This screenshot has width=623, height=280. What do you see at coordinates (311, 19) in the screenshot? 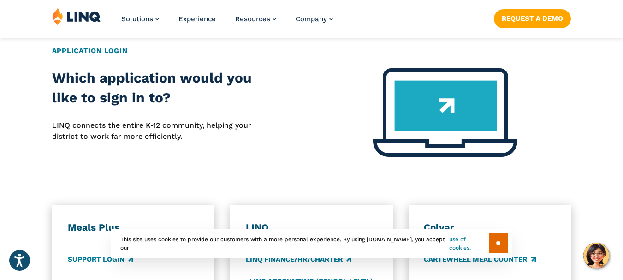
I see `span: Company` at bounding box center [311, 19].